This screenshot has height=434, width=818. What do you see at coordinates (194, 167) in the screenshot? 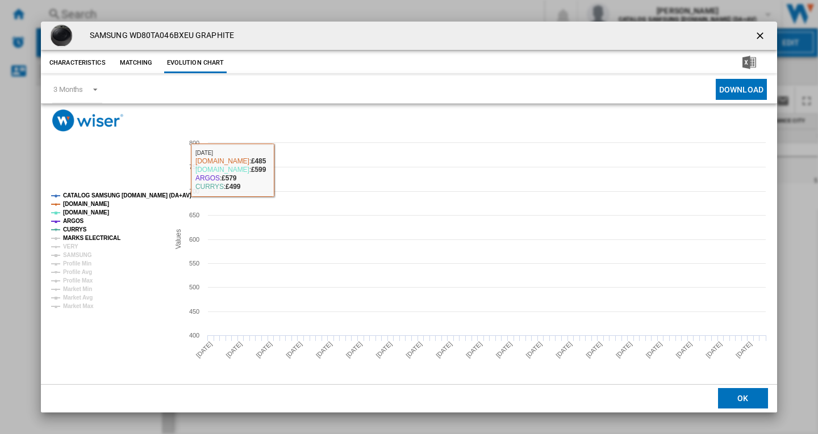
I see `tspan: 750` at bounding box center [194, 167].